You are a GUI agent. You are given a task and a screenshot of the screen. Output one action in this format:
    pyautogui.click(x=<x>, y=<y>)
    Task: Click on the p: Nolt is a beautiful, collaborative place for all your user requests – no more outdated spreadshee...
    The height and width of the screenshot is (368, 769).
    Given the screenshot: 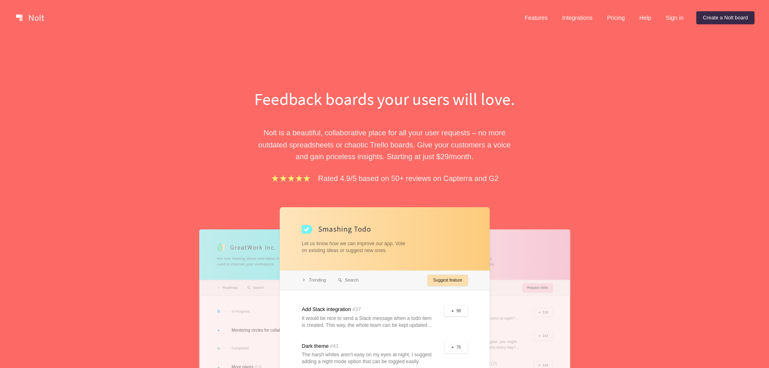 What is the action you would take?
    pyautogui.click(x=385, y=144)
    